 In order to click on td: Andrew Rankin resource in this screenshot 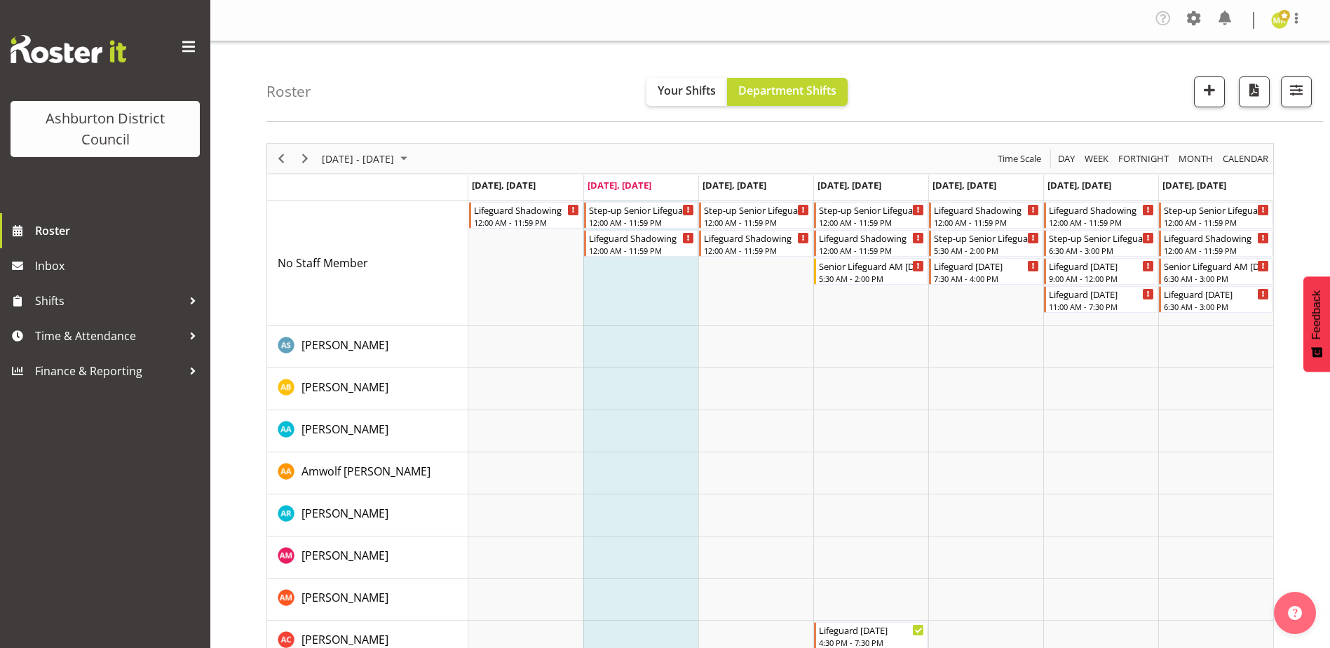, I will do `click(367, 515)`.